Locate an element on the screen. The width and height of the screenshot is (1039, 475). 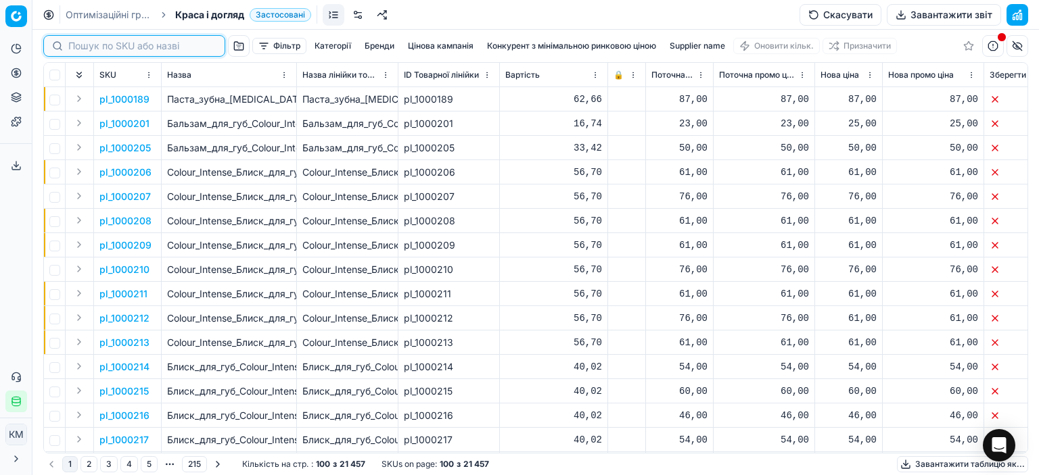
button: pl_1000201 is located at coordinates (124, 124).